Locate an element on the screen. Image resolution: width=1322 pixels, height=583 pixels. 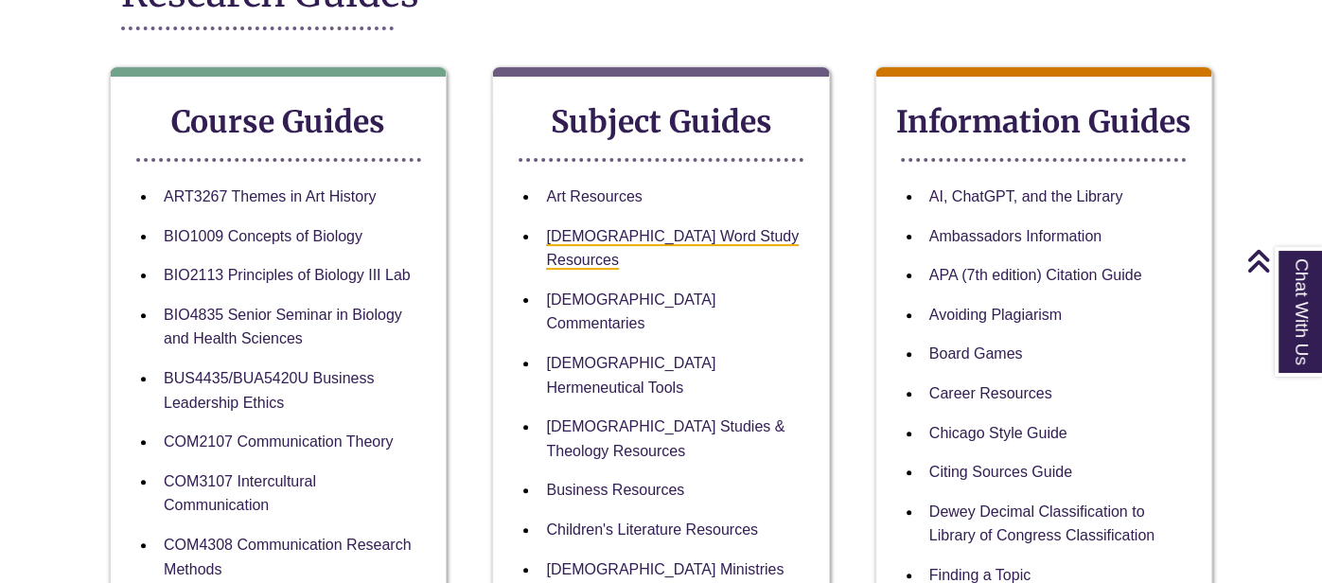
strong: Information Guides is located at coordinates (1044, 122).